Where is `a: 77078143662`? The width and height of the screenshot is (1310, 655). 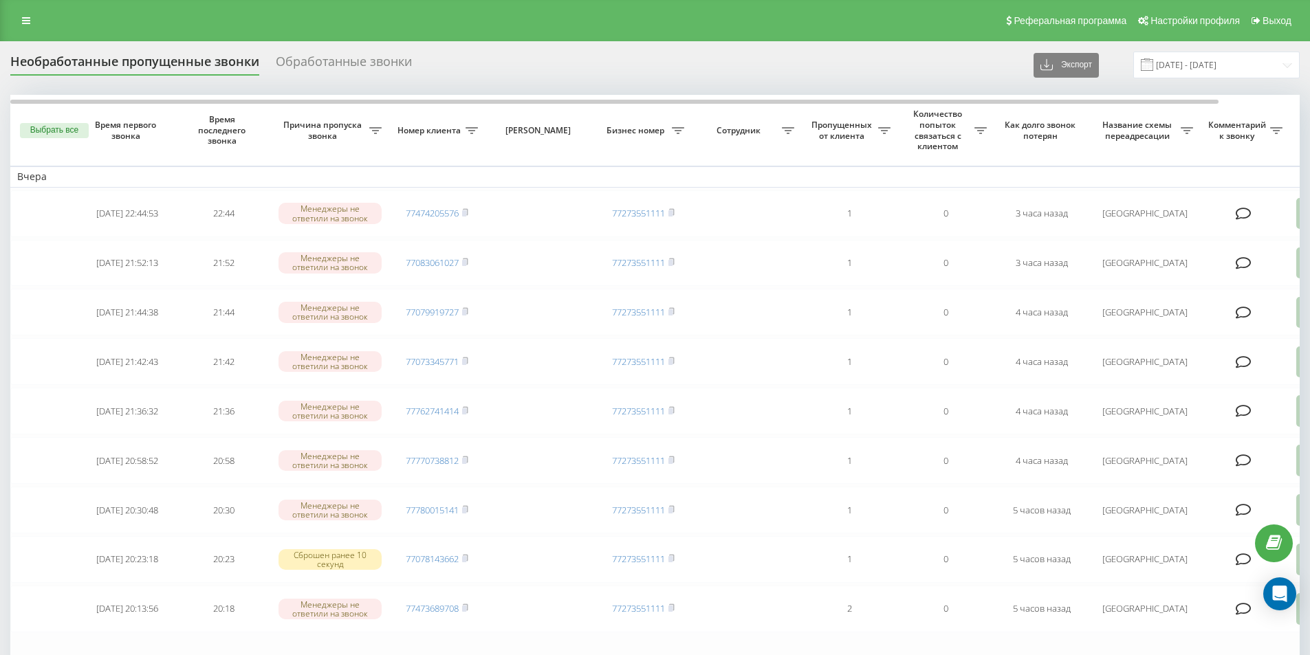 a: 77078143662 is located at coordinates (432, 559).